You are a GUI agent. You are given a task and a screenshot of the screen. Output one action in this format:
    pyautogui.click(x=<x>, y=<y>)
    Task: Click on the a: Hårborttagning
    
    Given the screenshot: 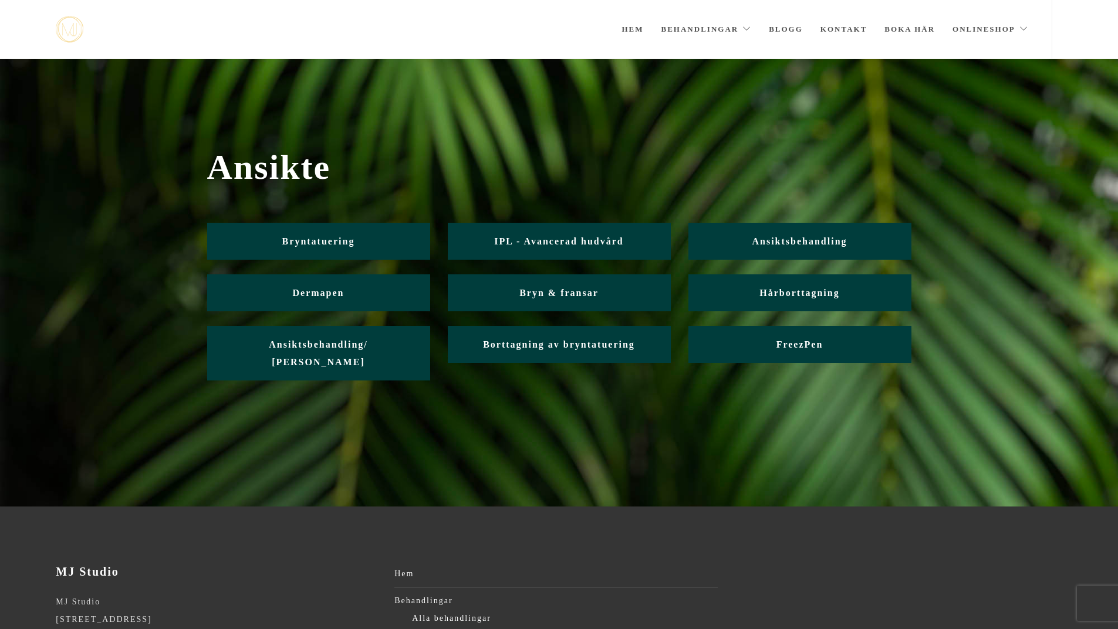 What is the action you would take?
    pyautogui.click(x=800, y=293)
    